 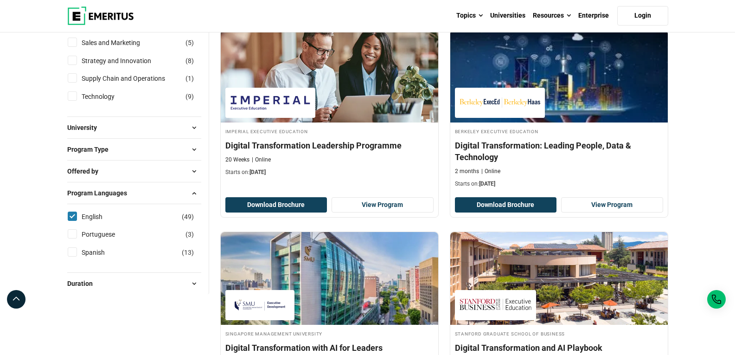 What do you see at coordinates (329, 145) in the screenshot?
I see `h4: Digital Transformation Leadership Programme` at bounding box center [329, 145].